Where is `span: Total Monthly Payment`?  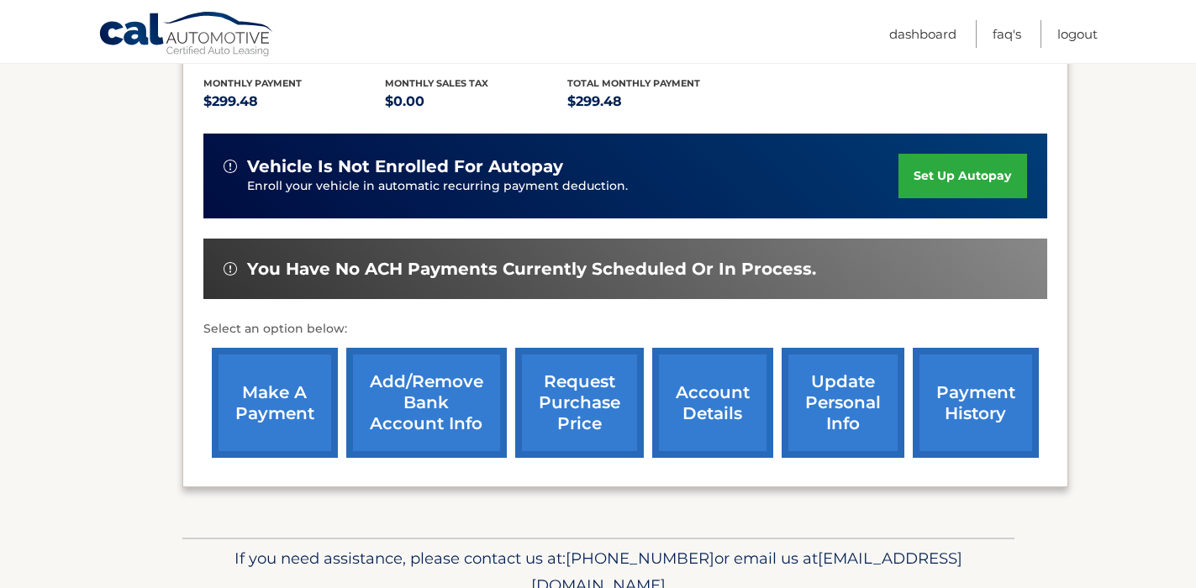
span: Total Monthly Payment is located at coordinates (634, 83).